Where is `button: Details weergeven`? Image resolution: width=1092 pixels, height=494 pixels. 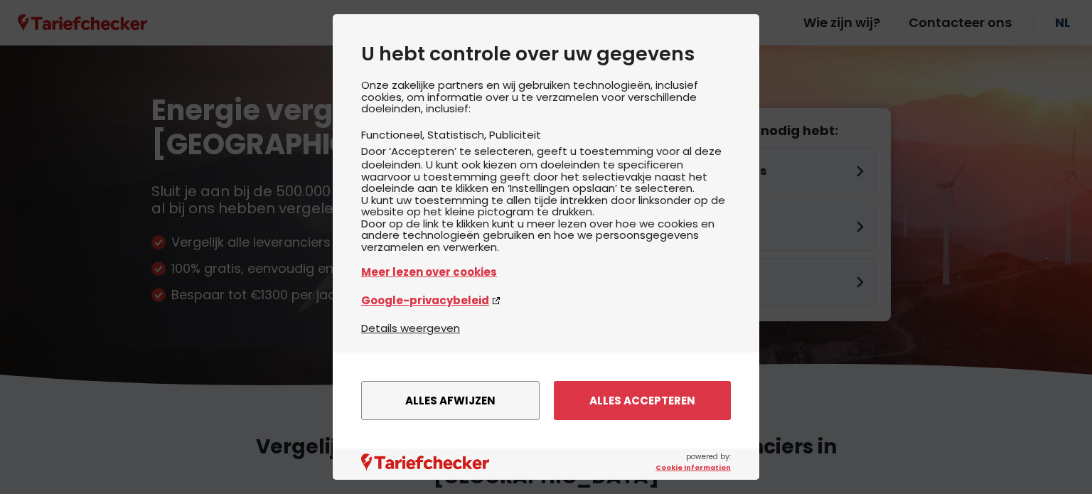 button: Details weergeven is located at coordinates (410, 328).